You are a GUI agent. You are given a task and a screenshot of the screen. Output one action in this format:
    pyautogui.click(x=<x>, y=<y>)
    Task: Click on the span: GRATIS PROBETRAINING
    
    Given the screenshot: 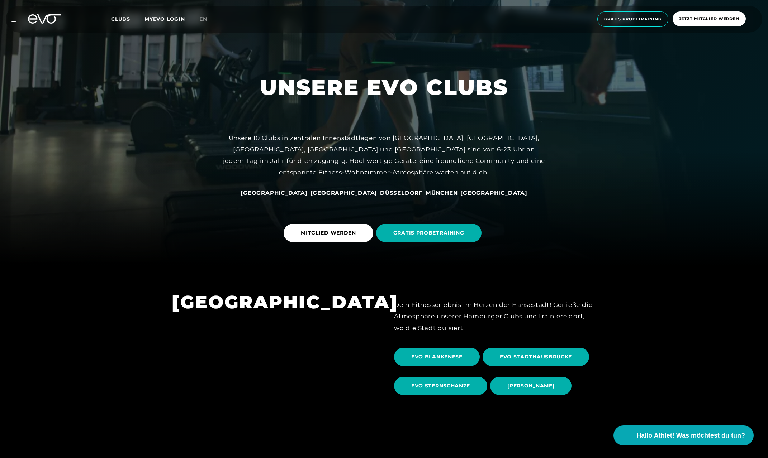 What is the action you would take?
    pyautogui.click(x=429, y=233)
    